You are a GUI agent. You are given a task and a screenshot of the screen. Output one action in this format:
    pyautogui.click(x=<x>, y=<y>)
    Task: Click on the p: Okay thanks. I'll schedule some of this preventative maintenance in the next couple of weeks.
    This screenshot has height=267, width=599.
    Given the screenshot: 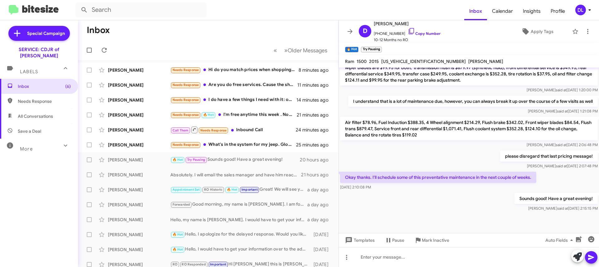 What is the action you would take?
    pyautogui.click(x=438, y=177)
    